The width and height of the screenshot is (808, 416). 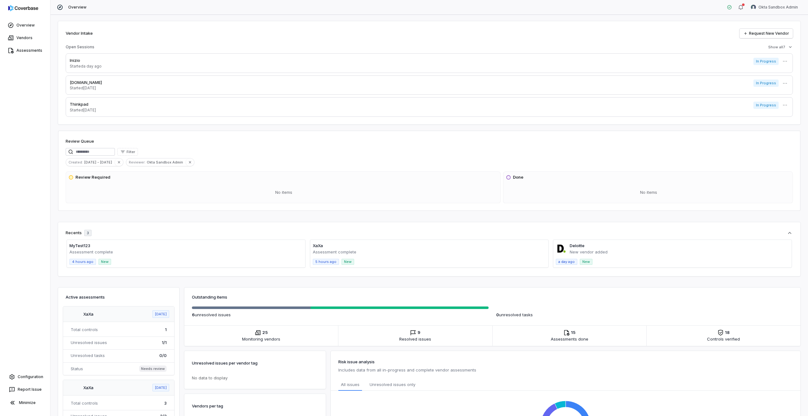 What do you see at coordinates (80, 141) in the screenshot?
I see `h1: Review Queue` at bounding box center [80, 141].